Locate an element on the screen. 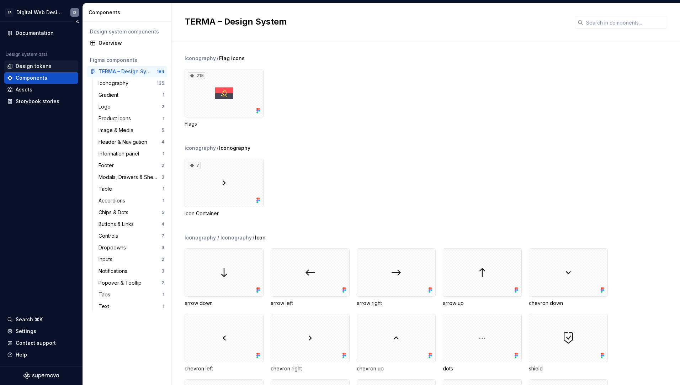 This screenshot has width=680, height=385. div: Gradient is located at coordinates (110, 95).